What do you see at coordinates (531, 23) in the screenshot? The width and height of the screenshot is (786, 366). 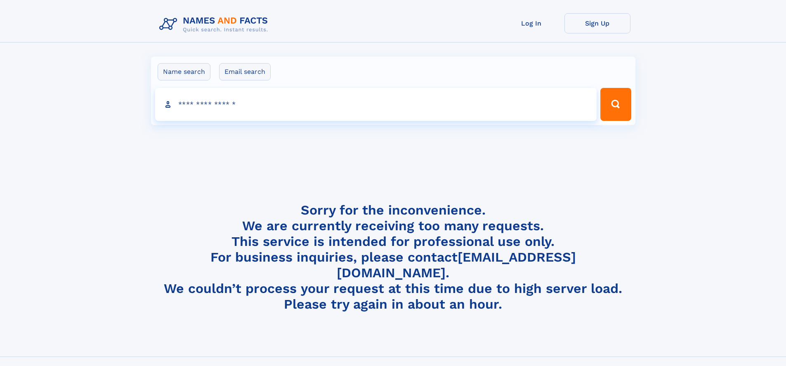 I see `a: Log In` at bounding box center [531, 23].